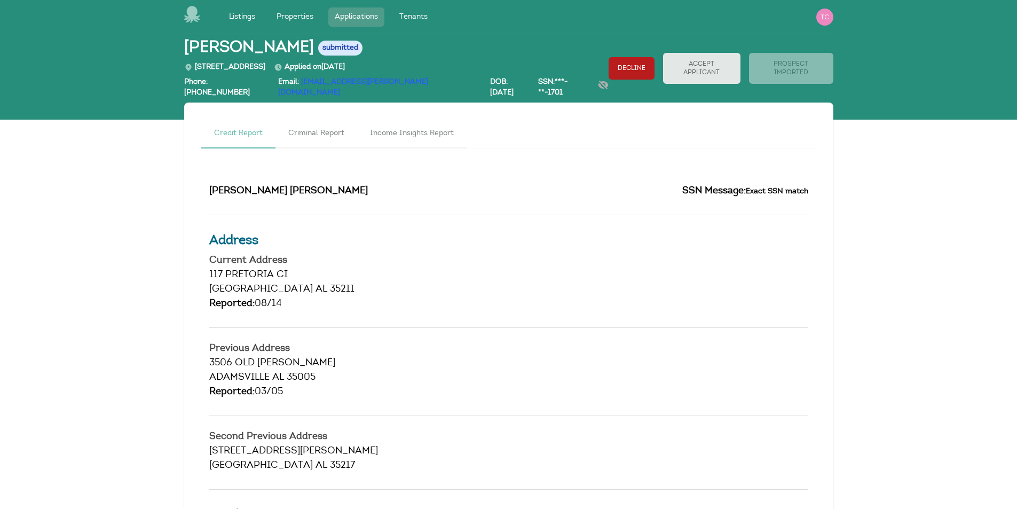 The width and height of the screenshot is (1017, 509). What do you see at coordinates (342, 289) in the screenshot?
I see `span: 35211` at bounding box center [342, 289].